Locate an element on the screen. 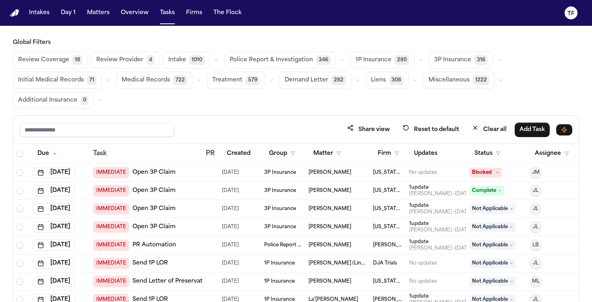 Image resolution: width=592 pixels, height=302 pixels. span: Demand Letter is located at coordinates (307, 80).